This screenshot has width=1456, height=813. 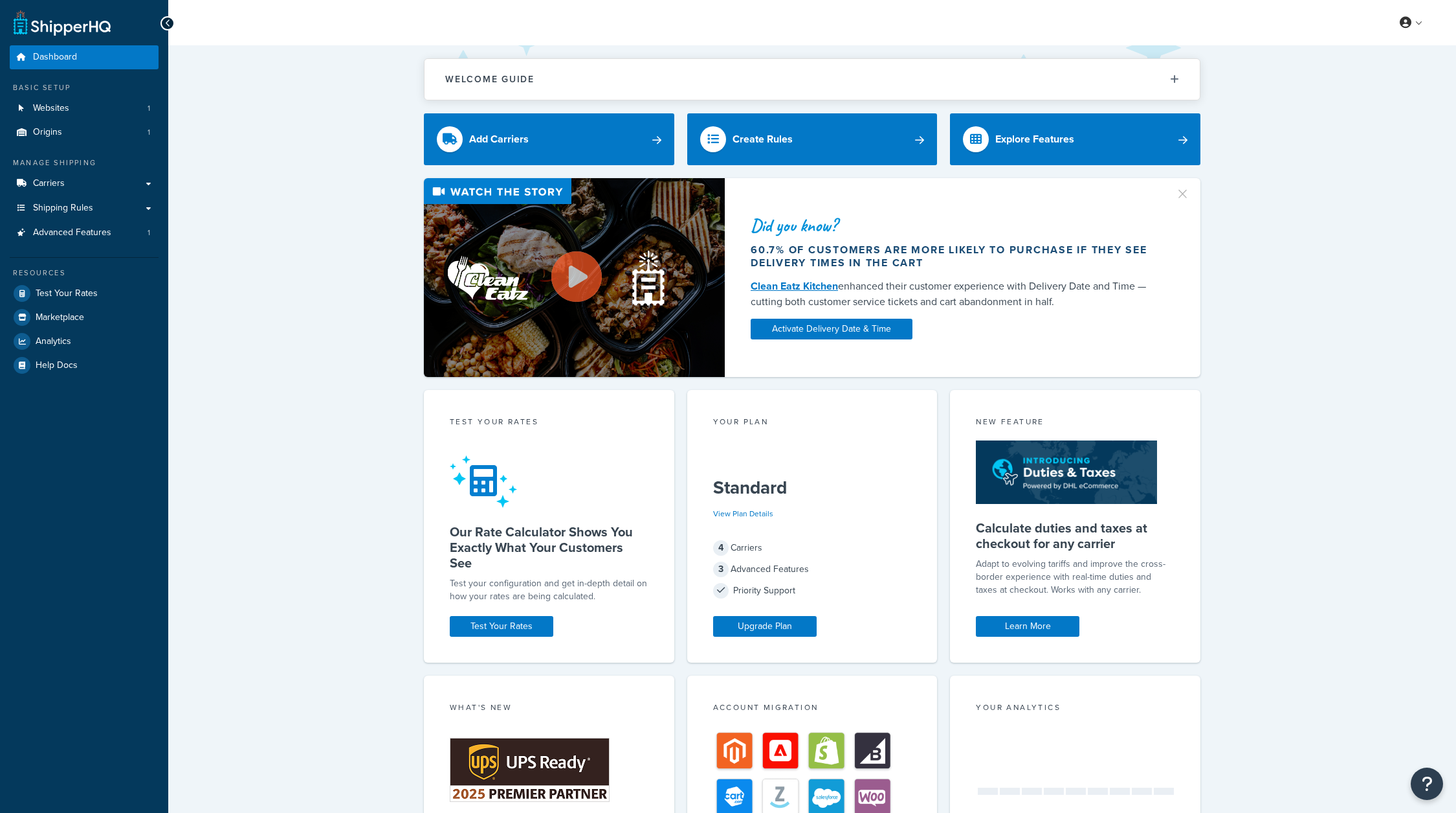 I want to click on span: Origins, so click(x=48, y=132).